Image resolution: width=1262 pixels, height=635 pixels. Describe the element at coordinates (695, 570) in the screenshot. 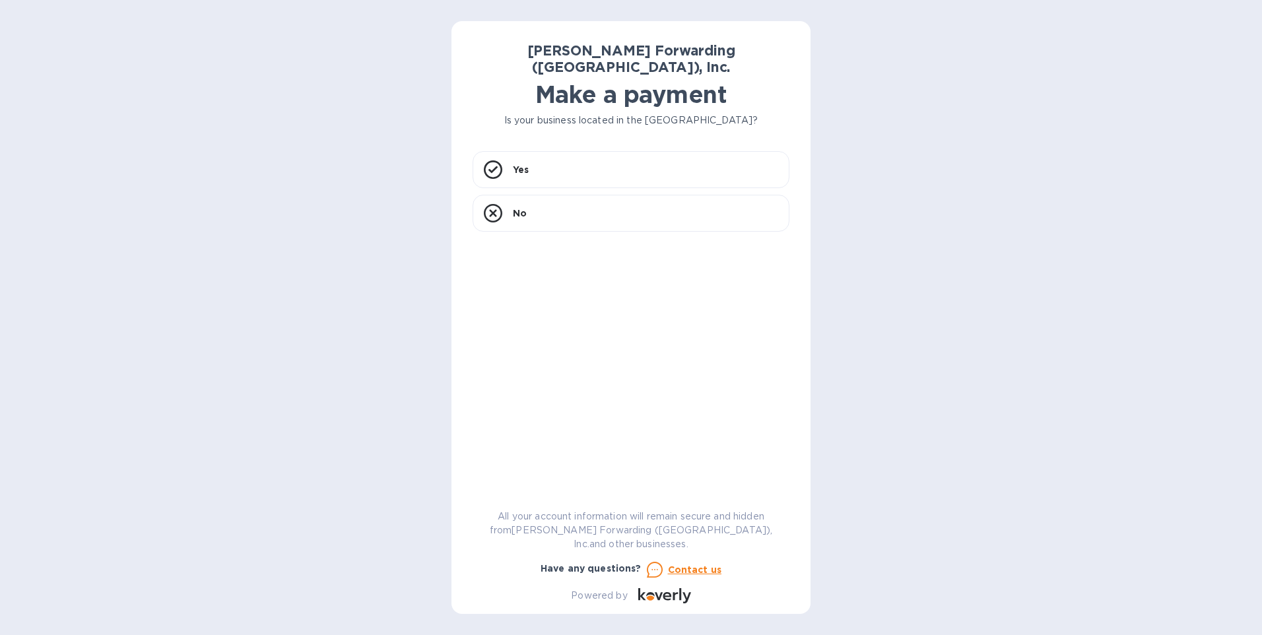

I see `u: Contact us` at that location.